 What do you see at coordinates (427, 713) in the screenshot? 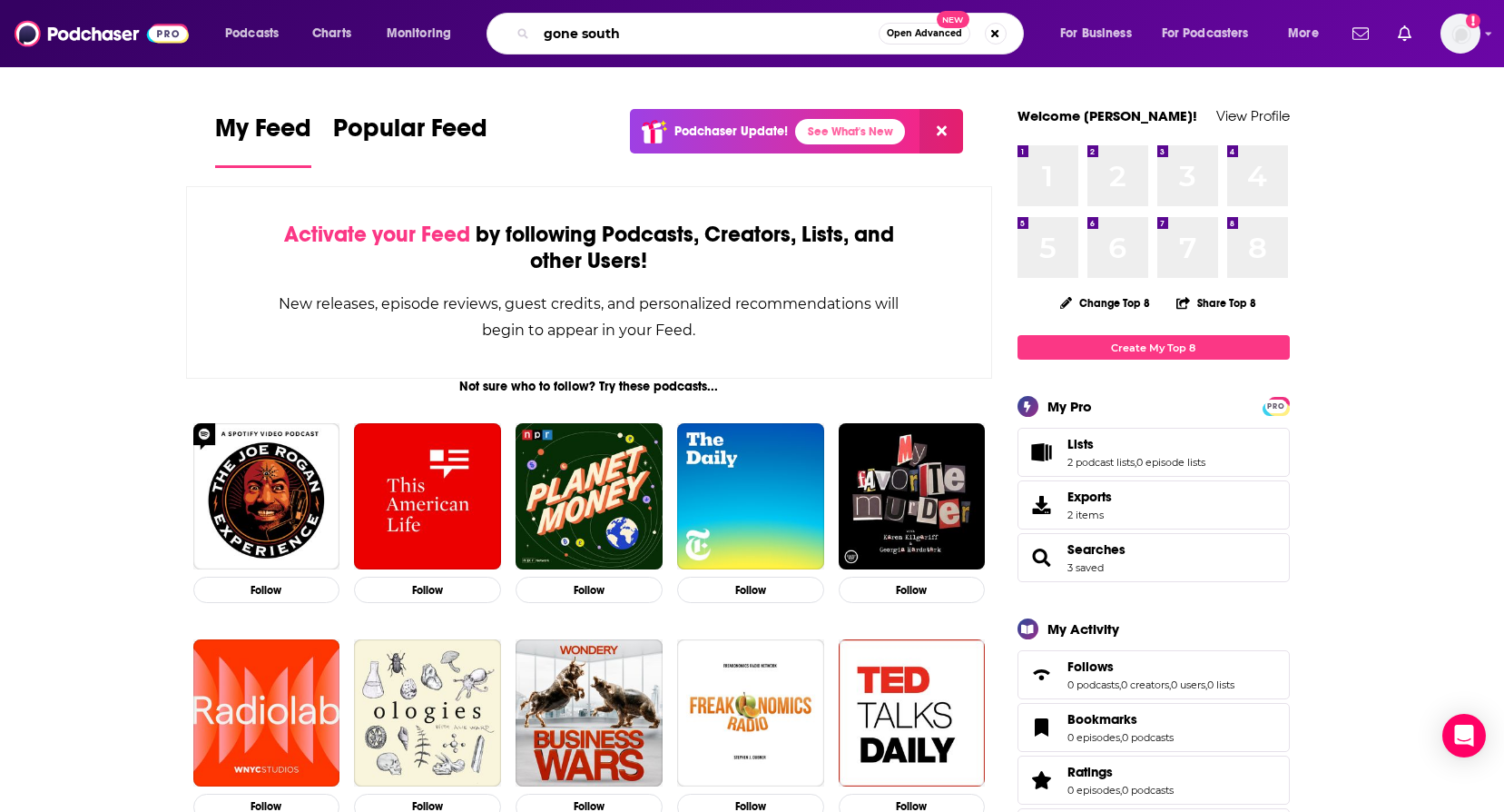
I see `a: Ologies with Alie Ward` at bounding box center [427, 713].